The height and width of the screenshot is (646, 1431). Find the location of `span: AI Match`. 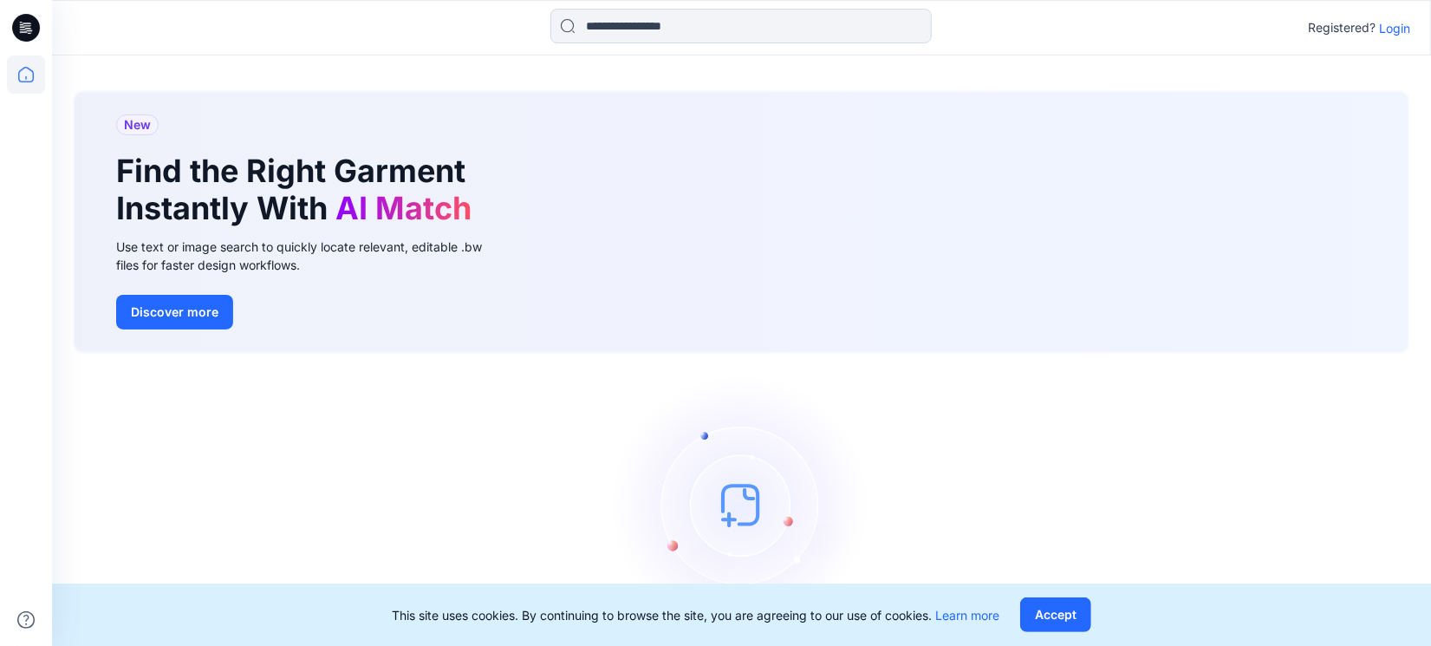

span: AI Match is located at coordinates (403, 208).